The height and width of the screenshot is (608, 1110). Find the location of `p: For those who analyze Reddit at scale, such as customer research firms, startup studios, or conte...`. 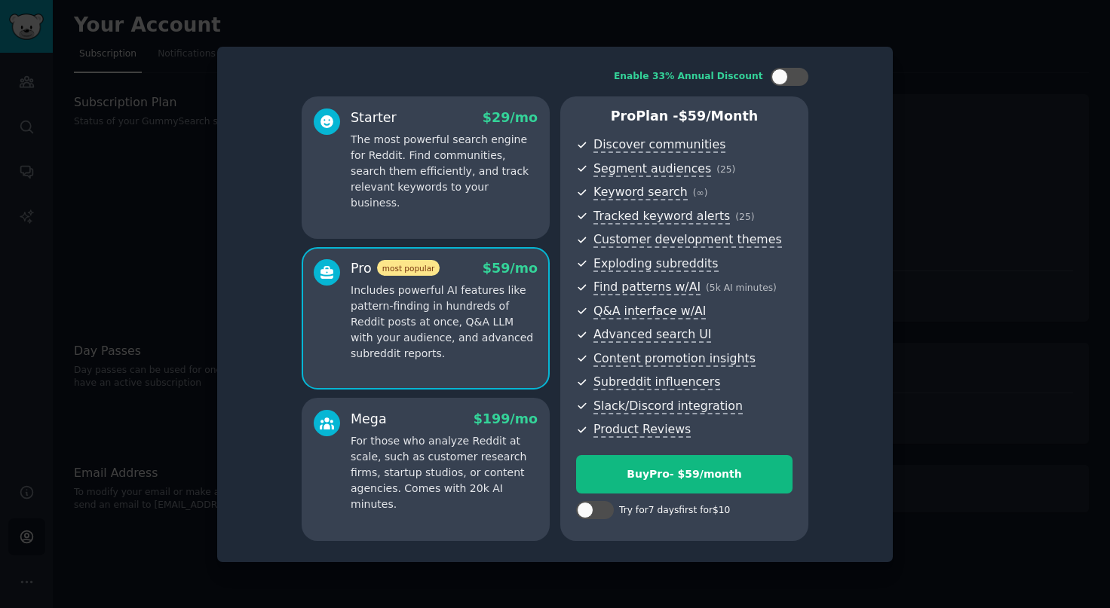

p: For those who analyze Reddit at scale, such as customer research firms, startup studios, or conte... is located at coordinates (444, 473).